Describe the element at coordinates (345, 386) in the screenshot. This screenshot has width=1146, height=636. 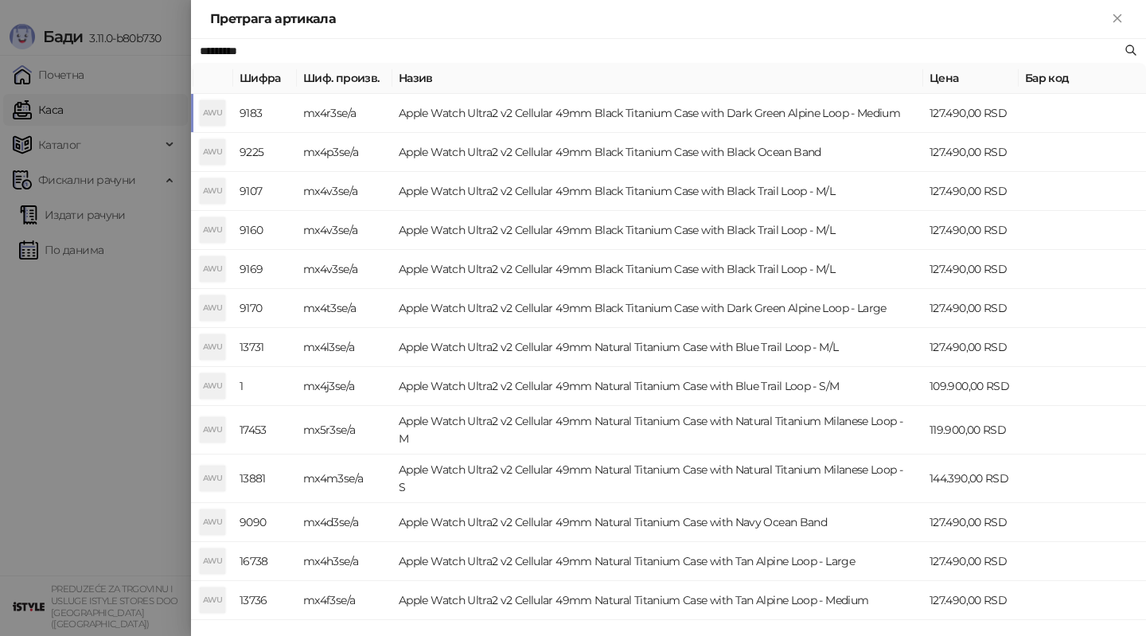
I see `td: mx4j3se/a` at that location.